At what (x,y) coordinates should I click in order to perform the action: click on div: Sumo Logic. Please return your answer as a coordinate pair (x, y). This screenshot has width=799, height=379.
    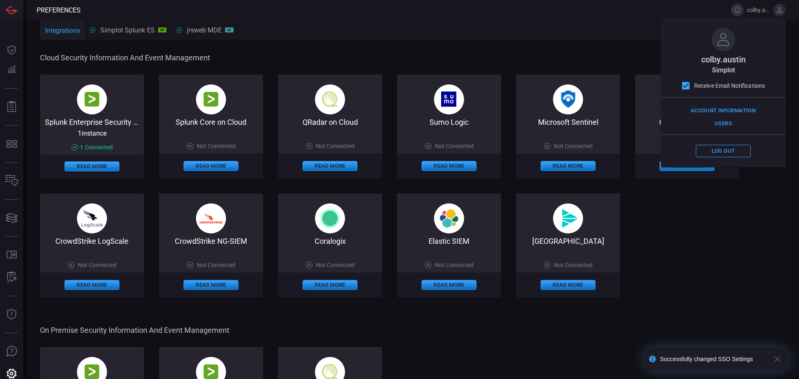
    Looking at the image, I should click on (449, 122).